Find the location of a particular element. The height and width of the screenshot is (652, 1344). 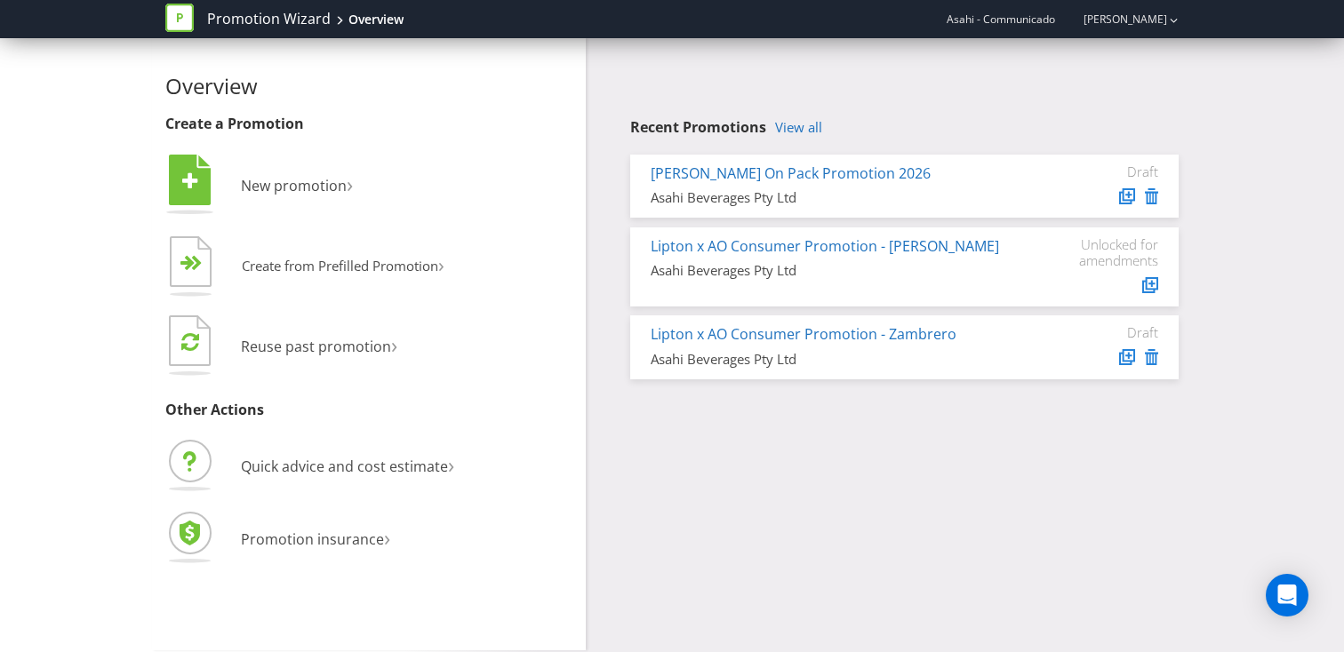

h3: Other Actions is located at coordinates (369, 411).